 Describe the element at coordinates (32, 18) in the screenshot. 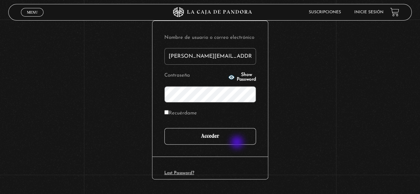

I see `span: Cerrar` at that location.